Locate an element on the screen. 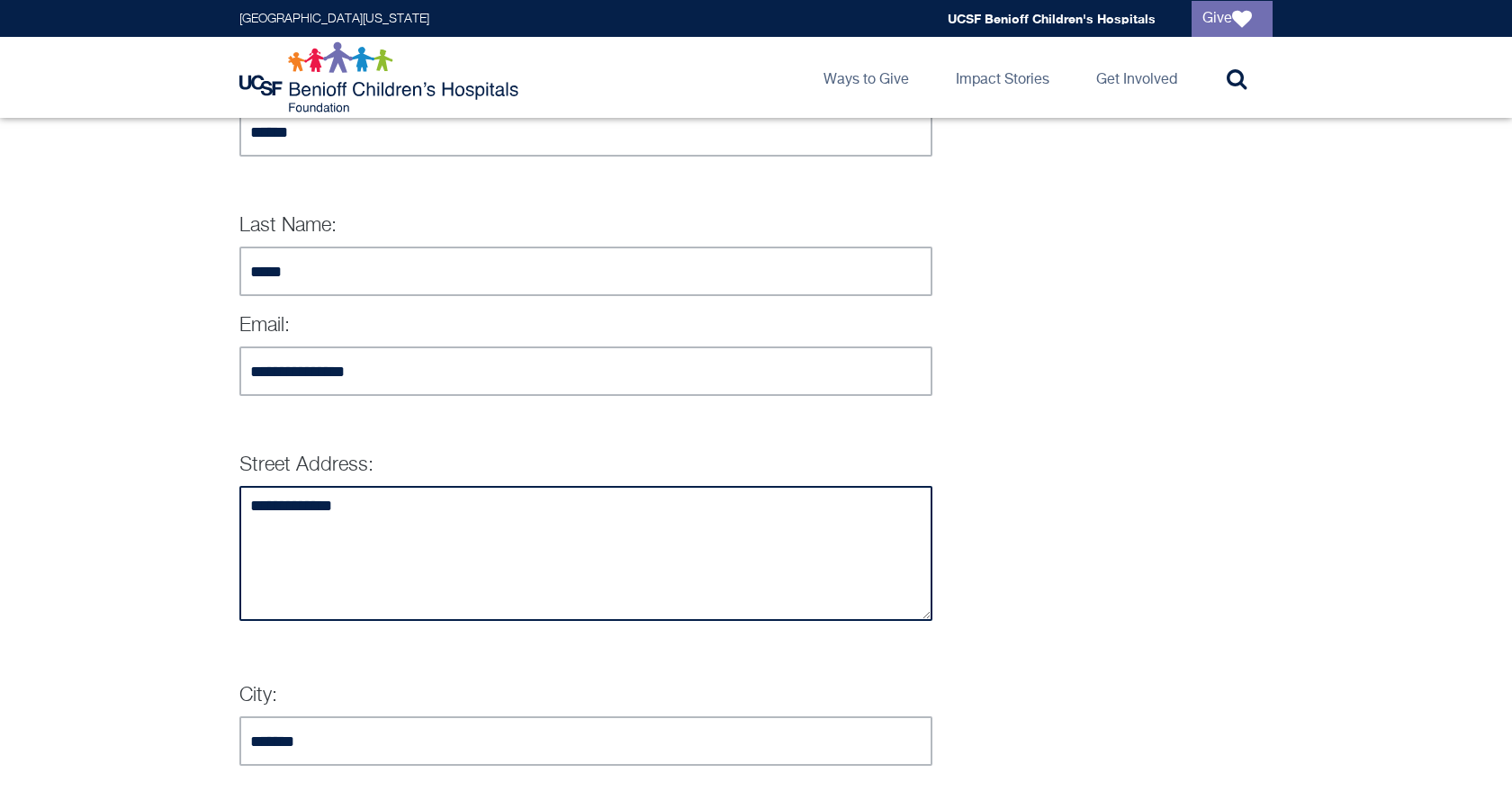  label: Street Address: is located at coordinates (306, 465).